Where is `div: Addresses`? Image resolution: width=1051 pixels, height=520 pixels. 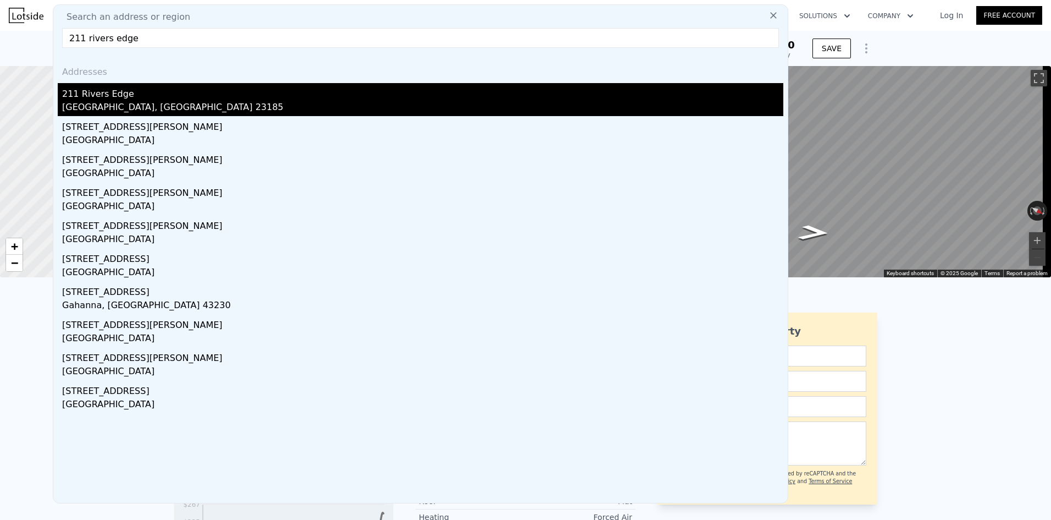 div: Addresses is located at coordinates (421, 70).